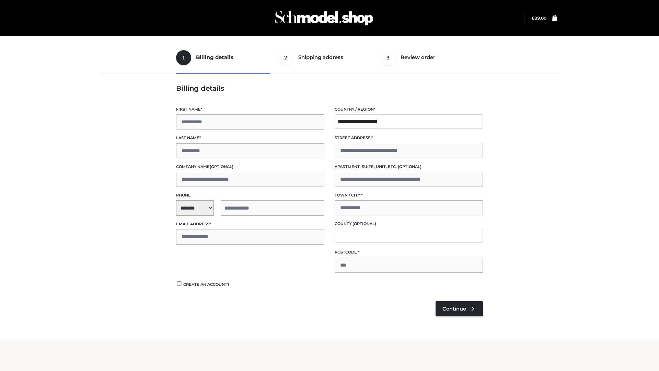  Describe the element at coordinates (206, 284) in the screenshot. I see `span: Create an account?` at that location.